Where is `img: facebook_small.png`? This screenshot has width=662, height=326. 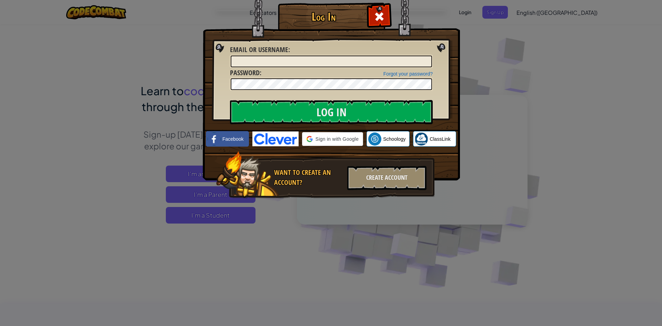 img: facebook_small.png is located at coordinates (214, 139).